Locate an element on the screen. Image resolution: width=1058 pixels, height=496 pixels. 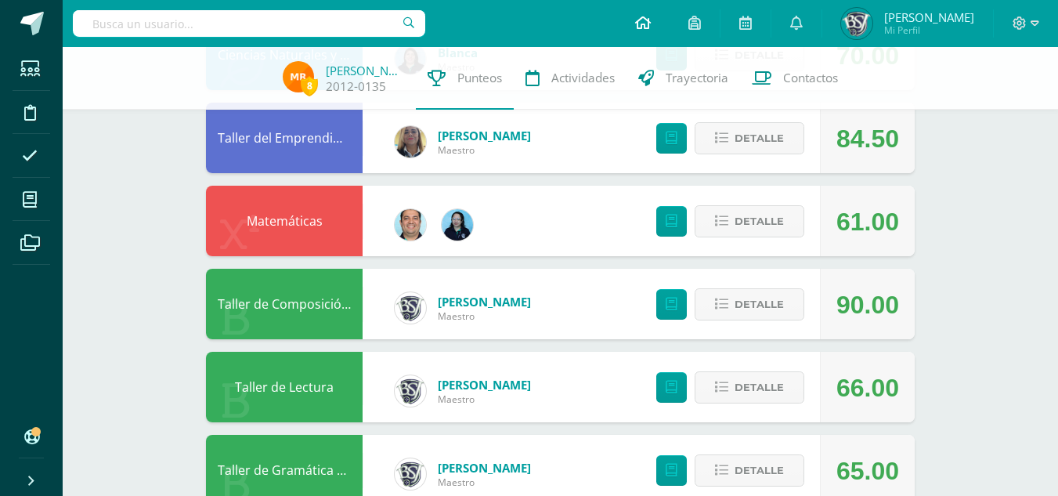
div: 66.00 is located at coordinates (867, 388).